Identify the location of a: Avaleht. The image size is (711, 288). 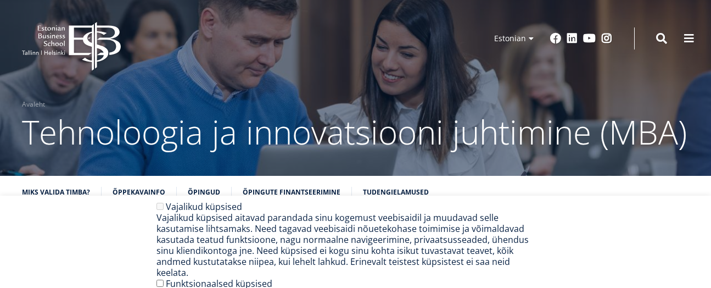
(34, 104).